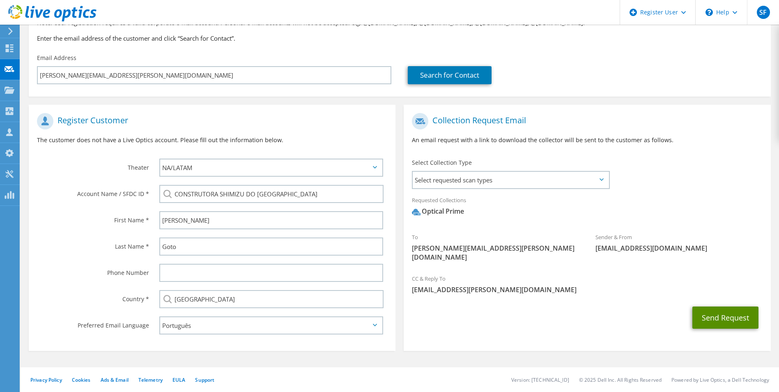 The height and width of the screenshot is (392, 779). Describe the element at coordinates (93, 191) in the screenshot. I see `label: Account Name / SFDC ID *` at that location.